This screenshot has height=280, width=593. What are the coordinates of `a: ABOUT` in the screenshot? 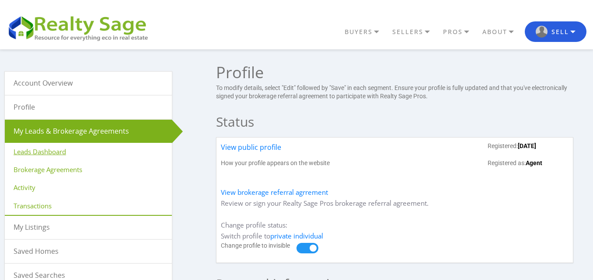 It's located at (502, 32).